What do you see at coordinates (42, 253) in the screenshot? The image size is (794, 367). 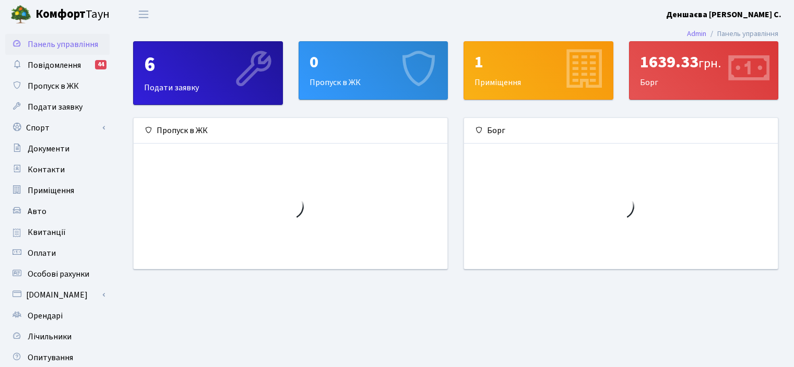 I see `span: Оплати` at bounding box center [42, 253].